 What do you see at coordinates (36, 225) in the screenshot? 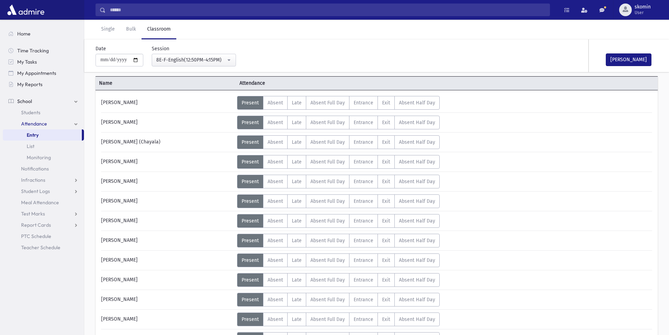
I see `span: Report Cards` at bounding box center [36, 225].